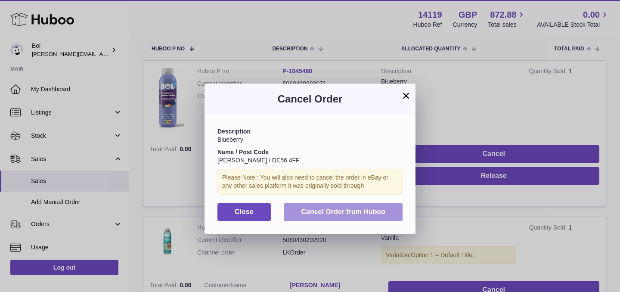 This screenshot has height=292, width=620. What do you see at coordinates (243, 152) in the screenshot?
I see `strong: Name / Post Code` at bounding box center [243, 152].